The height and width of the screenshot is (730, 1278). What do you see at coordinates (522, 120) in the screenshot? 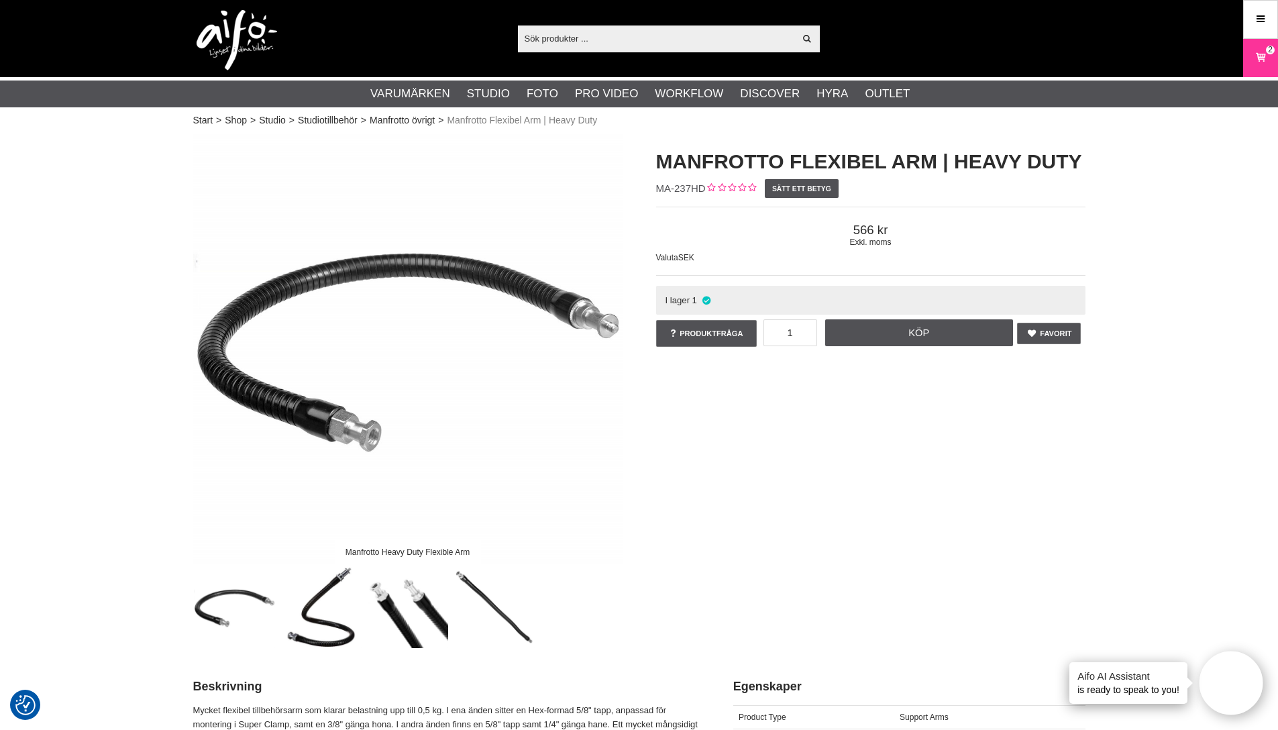
I see `span: Manfrotto Flexibel Arm | Heavy Duty` at bounding box center [522, 120].